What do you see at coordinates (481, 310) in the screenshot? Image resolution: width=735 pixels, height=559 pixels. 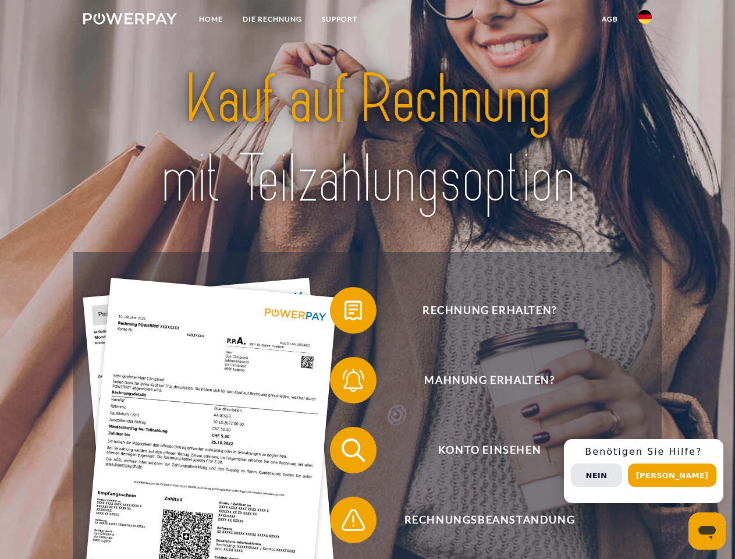 I see `a: Rechnung erhalten?` at bounding box center [481, 310].